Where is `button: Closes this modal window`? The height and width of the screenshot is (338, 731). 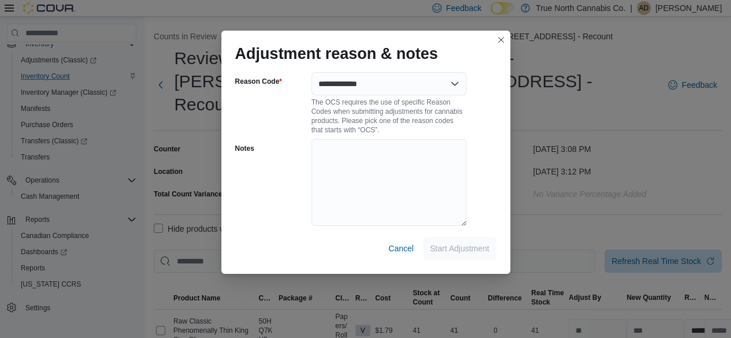 button: Closes this modal window is located at coordinates (501, 40).